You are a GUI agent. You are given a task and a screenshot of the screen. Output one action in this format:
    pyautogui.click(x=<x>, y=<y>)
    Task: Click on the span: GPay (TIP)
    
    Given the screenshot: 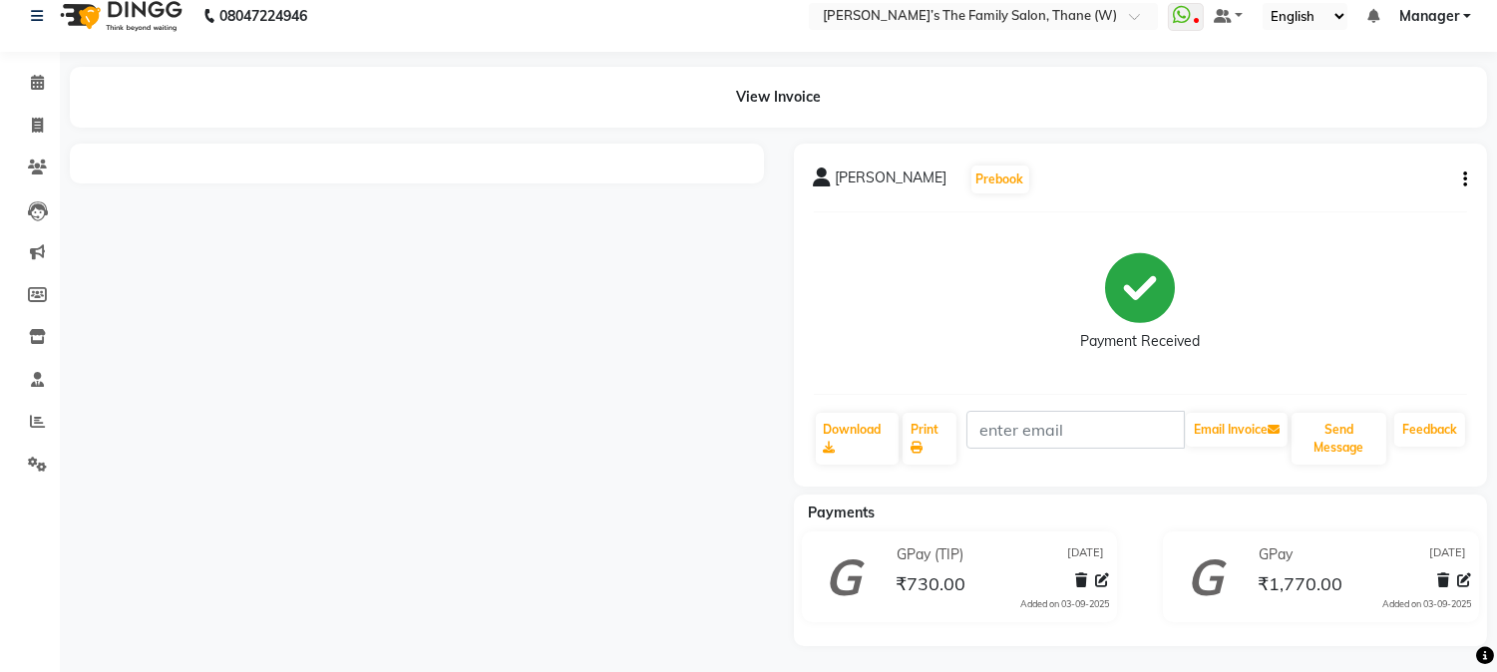 What is the action you would take?
    pyautogui.click(x=929, y=554)
    